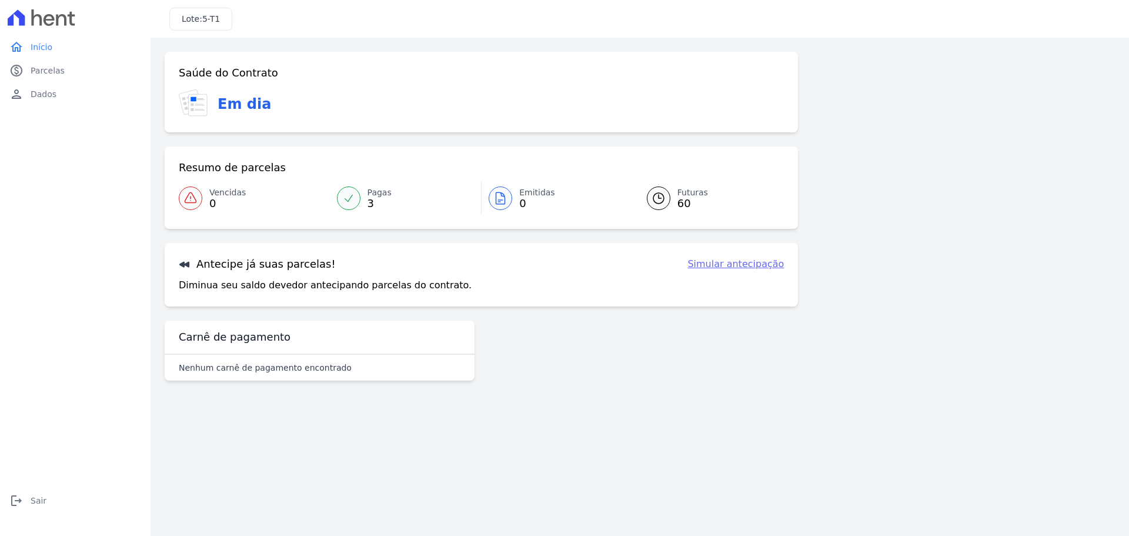 Image resolution: width=1129 pixels, height=536 pixels. What do you see at coordinates (48, 71) in the screenshot?
I see `span: Parcelas` at bounding box center [48, 71].